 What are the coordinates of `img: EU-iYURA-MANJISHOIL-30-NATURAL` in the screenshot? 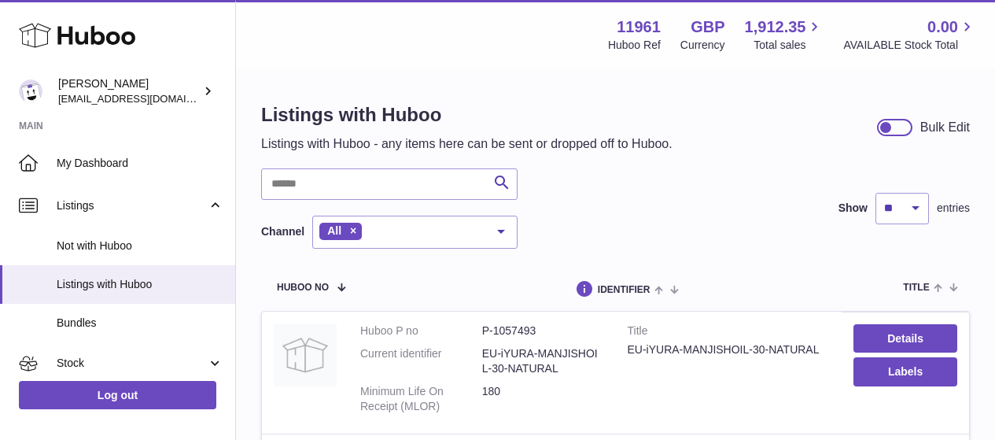 It's located at (305, 355).